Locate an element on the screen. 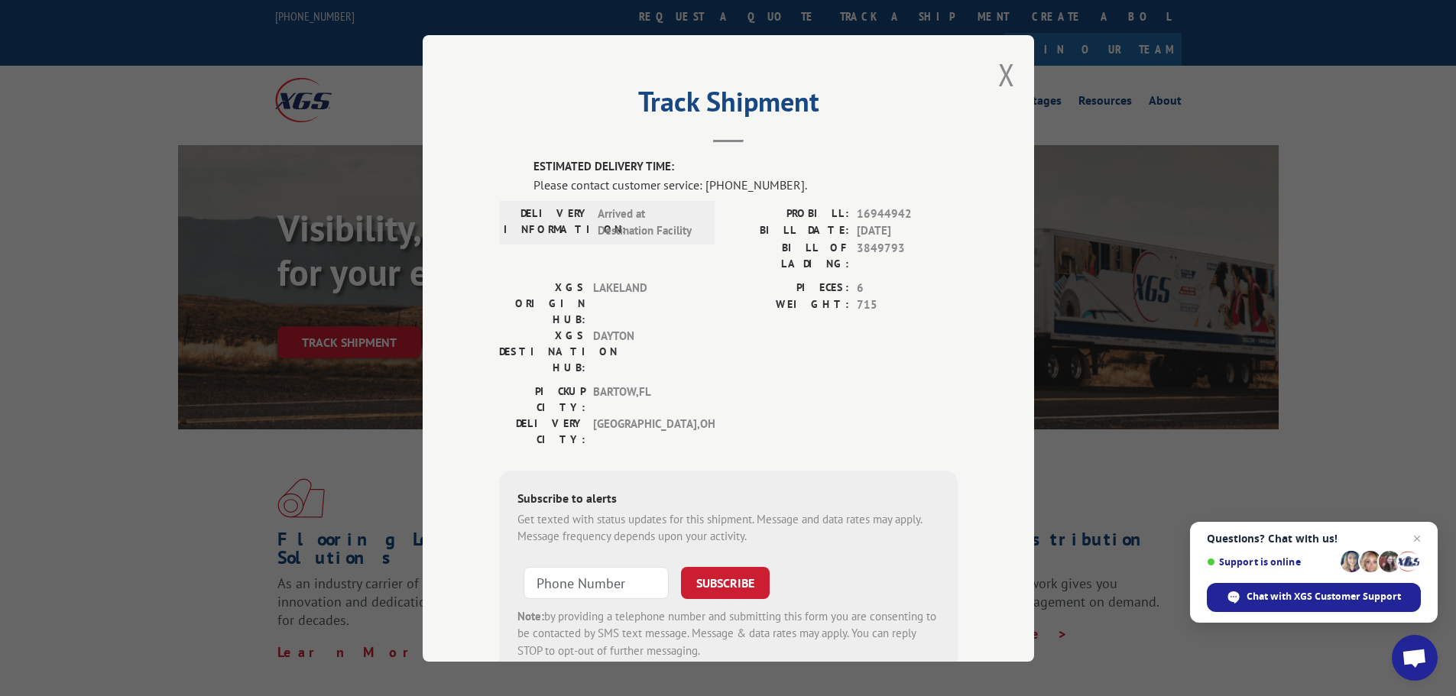 The image size is (1456, 696). label: PROBILL: is located at coordinates (788, 213).